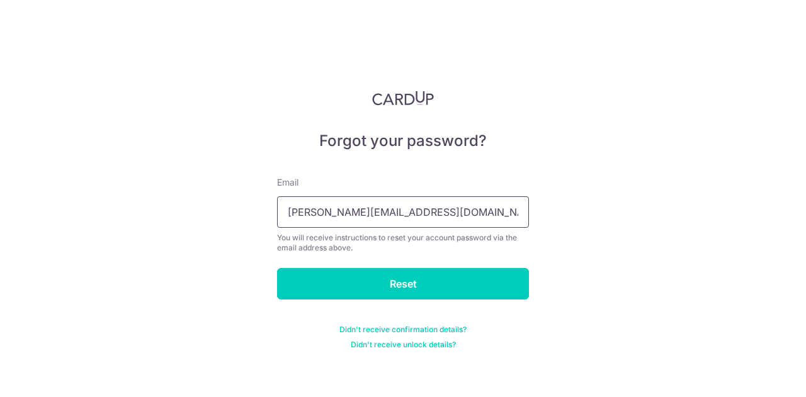 The width and height of the screenshot is (806, 397). I want to click on h5: Forgot your password?, so click(403, 141).